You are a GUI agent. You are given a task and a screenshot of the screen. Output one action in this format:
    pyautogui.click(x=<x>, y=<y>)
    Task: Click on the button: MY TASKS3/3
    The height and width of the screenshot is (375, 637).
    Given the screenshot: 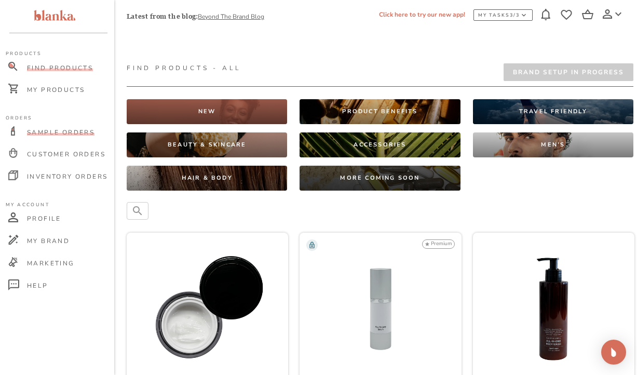 What is the action you would take?
    pyautogui.click(x=503, y=15)
    